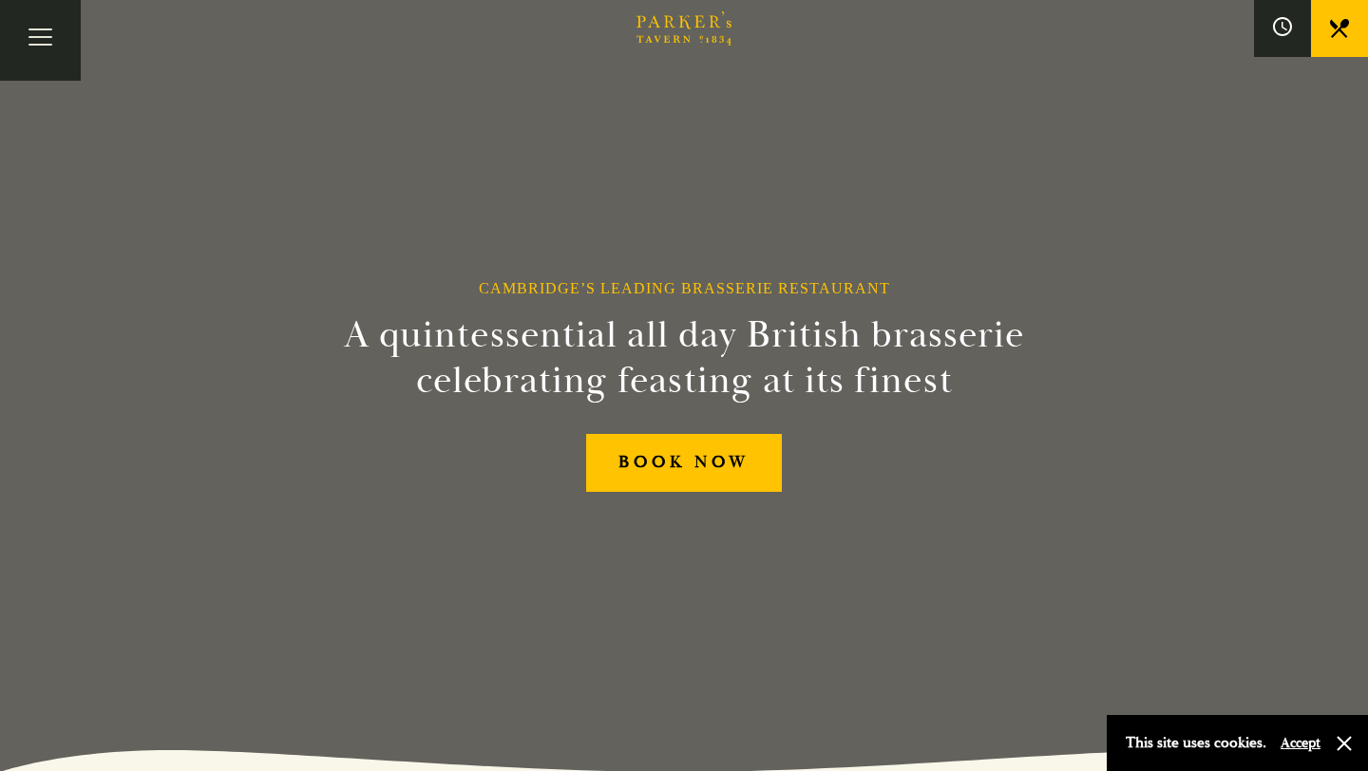  What do you see at coordinates (684, 288) in the screenshot?
I see `h1: Cambridge’s Leading Brasserie Restaurant` at bounding box center [684, 288].